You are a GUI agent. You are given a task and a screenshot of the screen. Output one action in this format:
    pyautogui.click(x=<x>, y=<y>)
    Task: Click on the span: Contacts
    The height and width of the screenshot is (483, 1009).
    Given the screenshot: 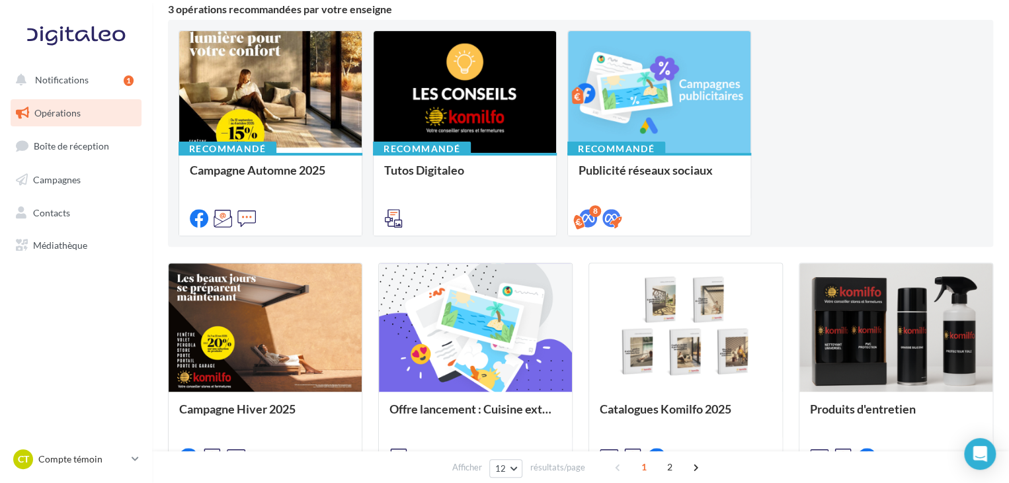 What is the action you would take?
    pyautogui.click(x=52, y=212)
    